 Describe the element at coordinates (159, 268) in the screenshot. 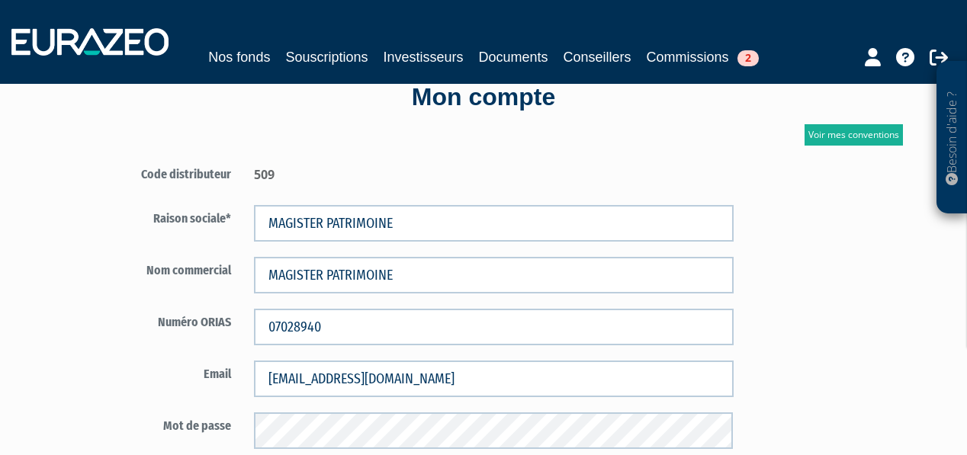

I see `label: Nom commercial` at that location.